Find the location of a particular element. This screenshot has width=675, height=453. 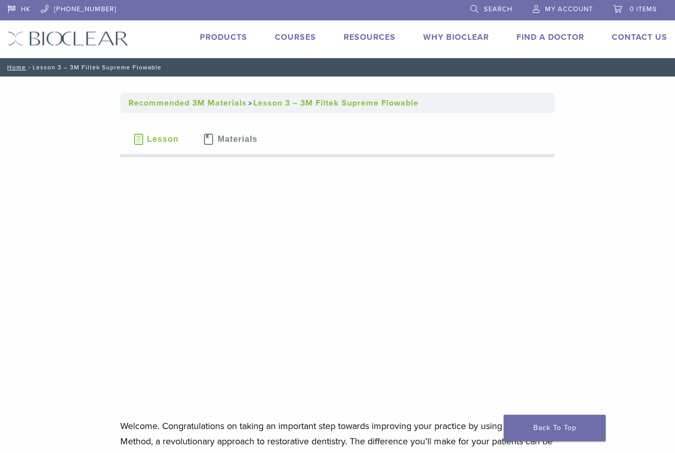

a: Products is located at coordinates (223, 37).